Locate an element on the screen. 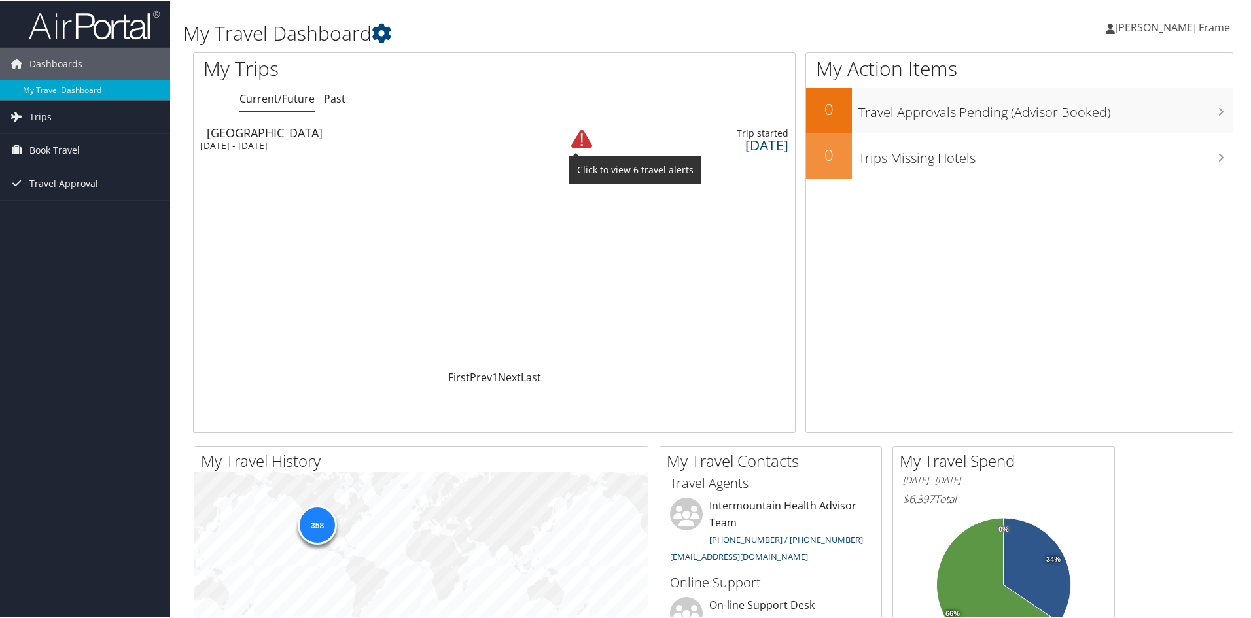 This screenshot has width=1251, height=618. img: alert-flat-solid-warning.png is located at coordinates (582, 138).